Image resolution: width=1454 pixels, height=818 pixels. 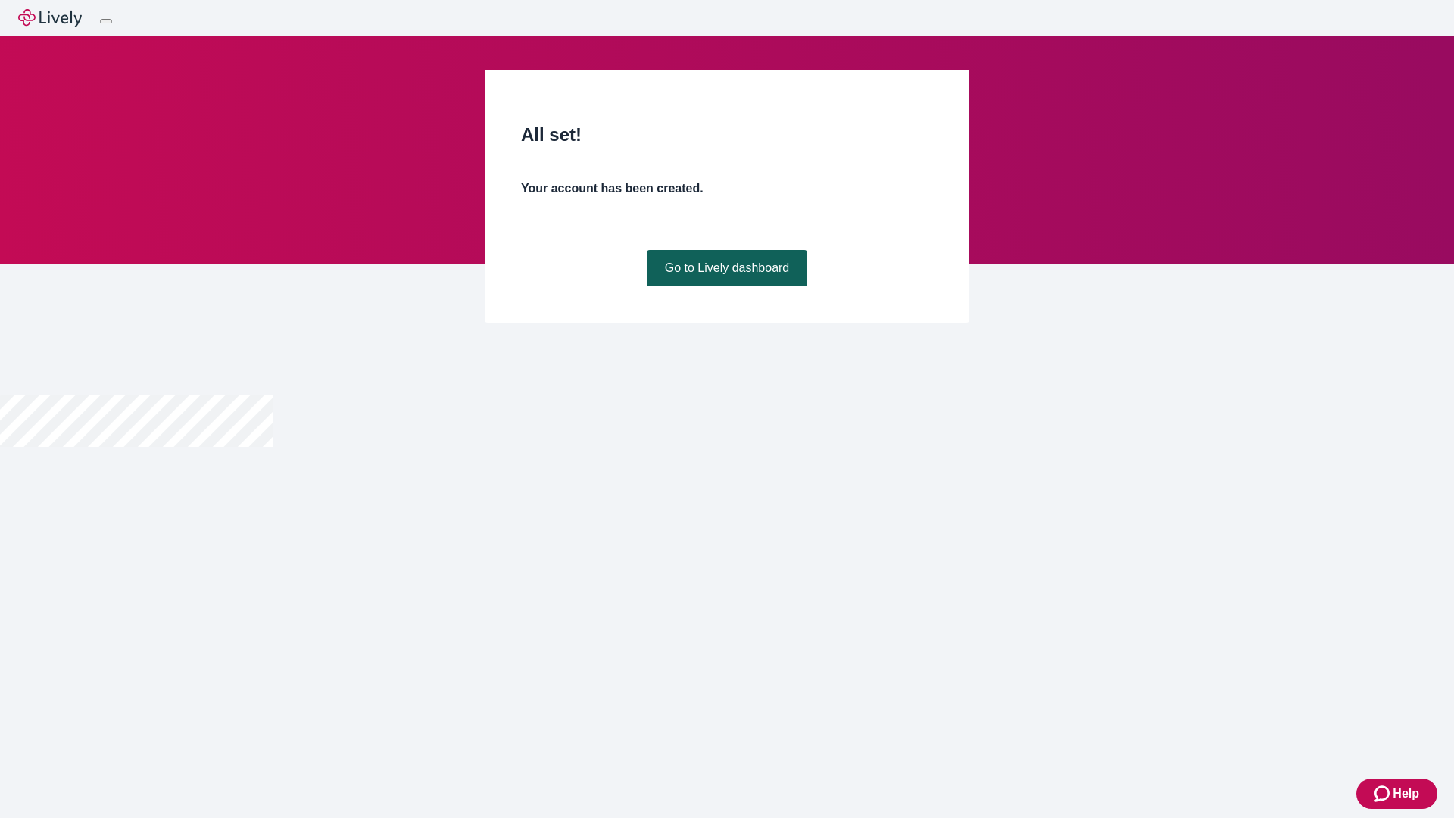 What do you see at coordinates (106, 21) in the screenshot?
I see `button: Log out` at bounding box center [106, 21].